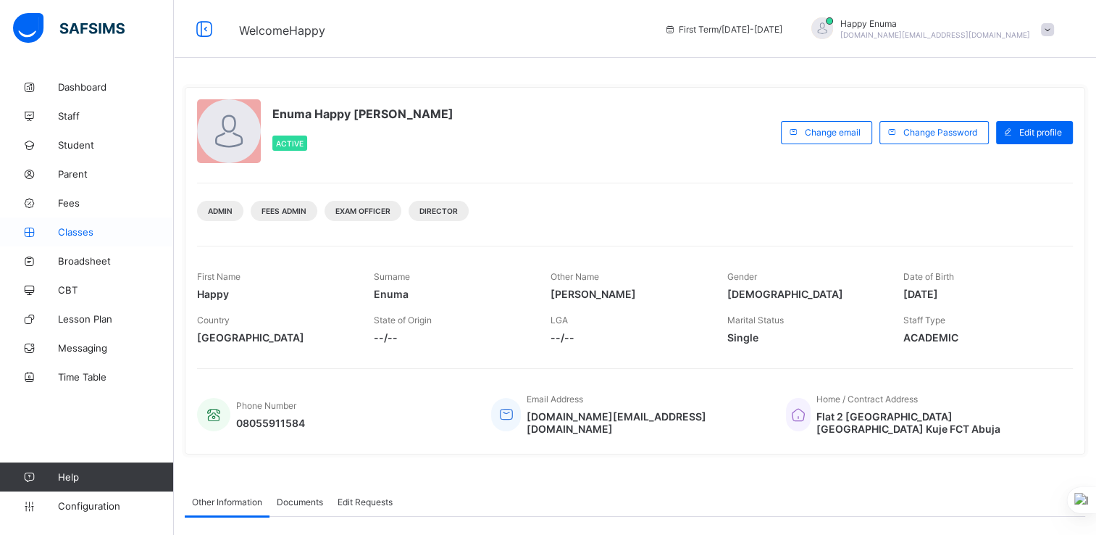 This screenshot has width=1096, height=535. Describe the element at coordinates (116, 290) in the screenshot. I see `span: CBT` at that location.